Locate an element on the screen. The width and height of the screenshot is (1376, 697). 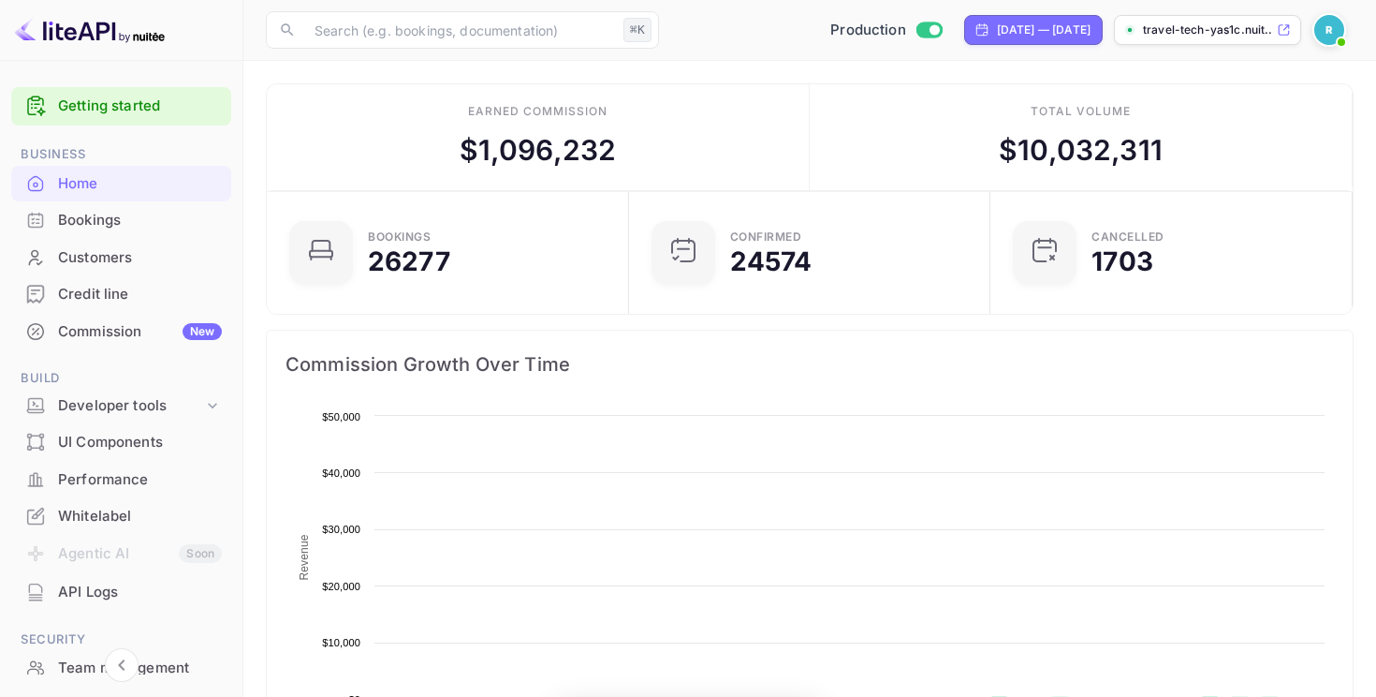
div: CommissionNew is located at coordinates (121, 331).